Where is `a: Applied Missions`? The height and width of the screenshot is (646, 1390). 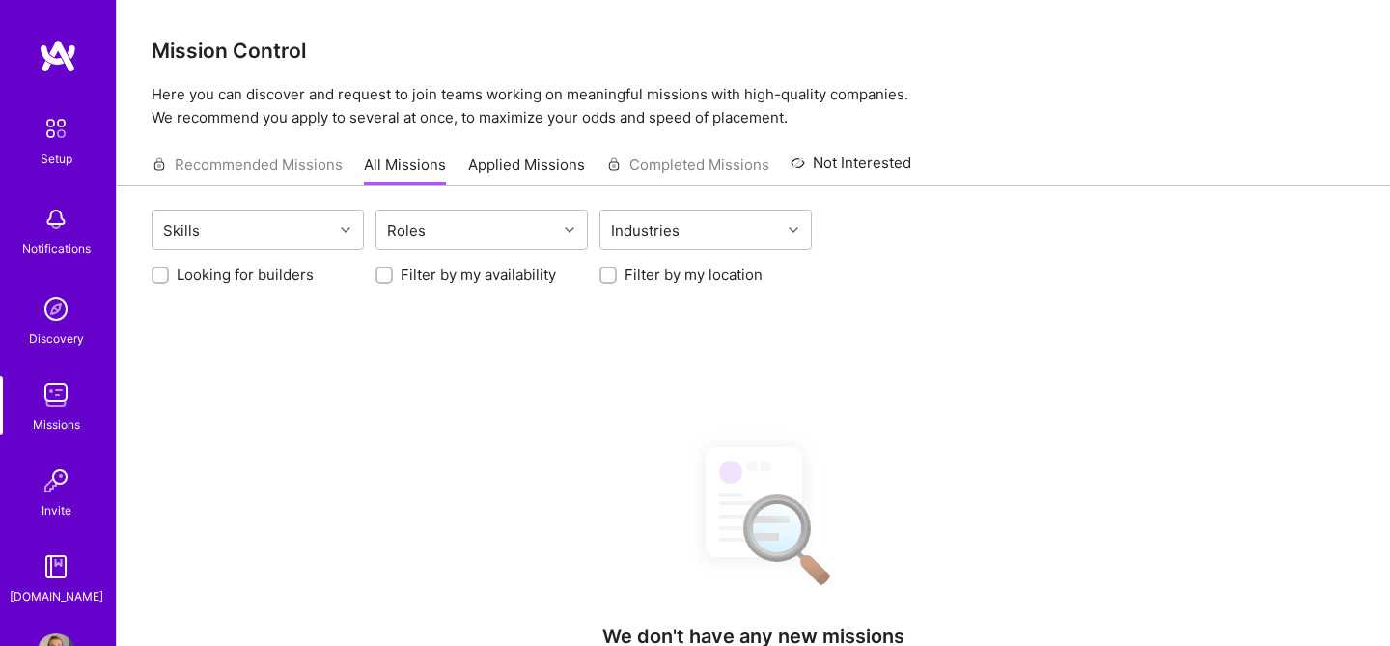
a: Applied Missions is located at coordinates (526, 170).